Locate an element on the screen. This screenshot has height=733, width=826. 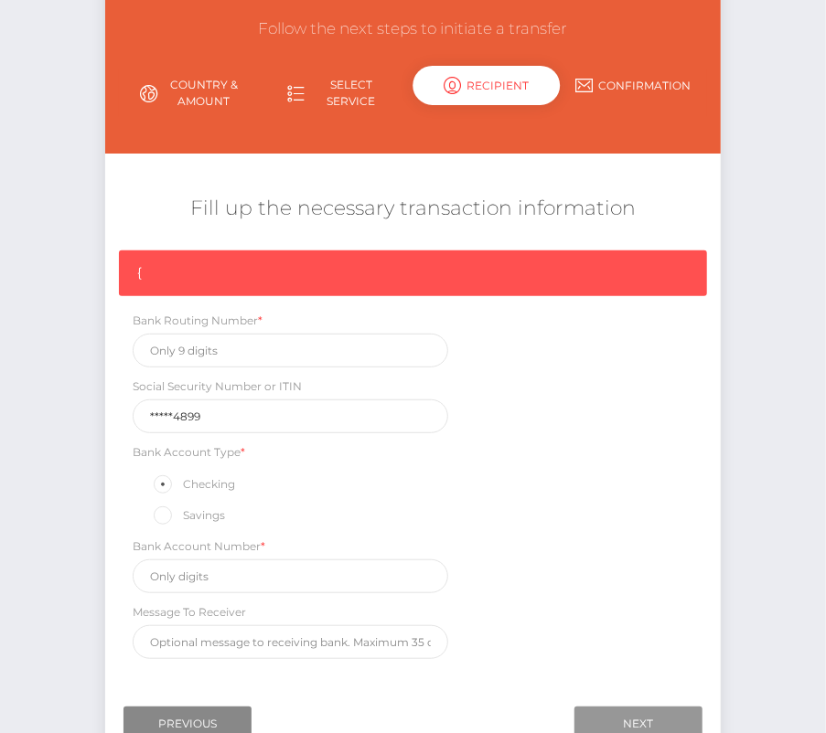
h5: Fill up the necessary transaction information is located at coordinates (412, 208).